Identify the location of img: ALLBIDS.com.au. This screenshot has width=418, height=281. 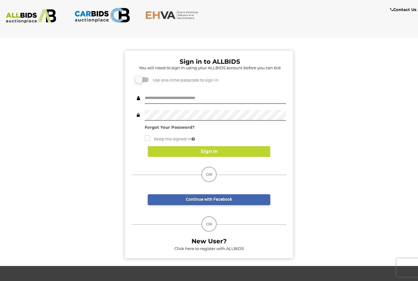
(31, 16).